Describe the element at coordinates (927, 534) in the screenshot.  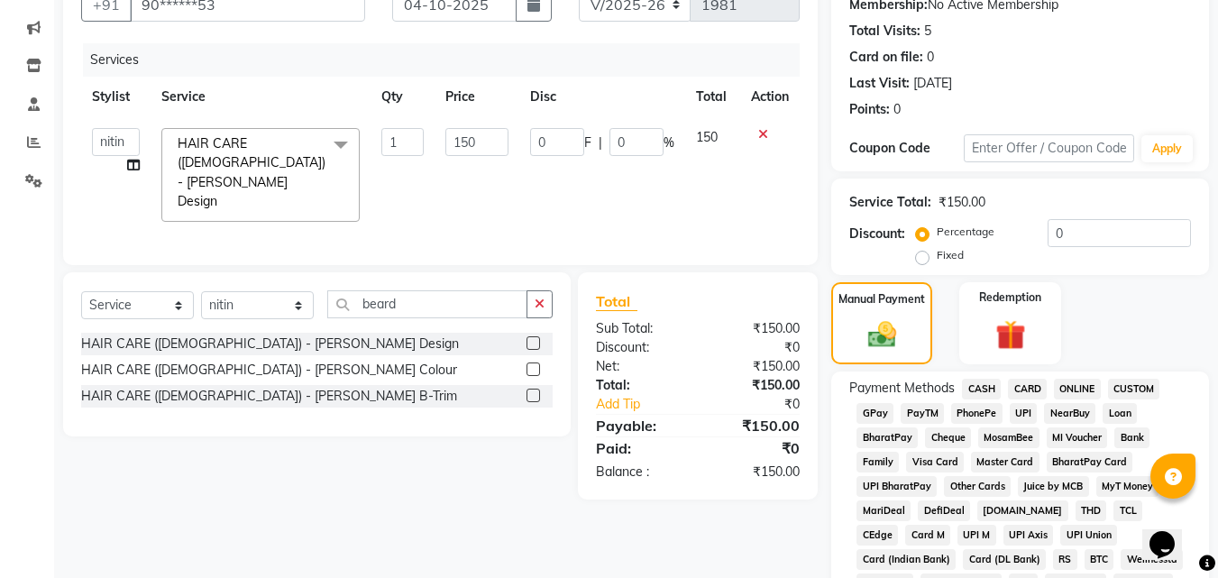
I see `span: Card M` at that location.